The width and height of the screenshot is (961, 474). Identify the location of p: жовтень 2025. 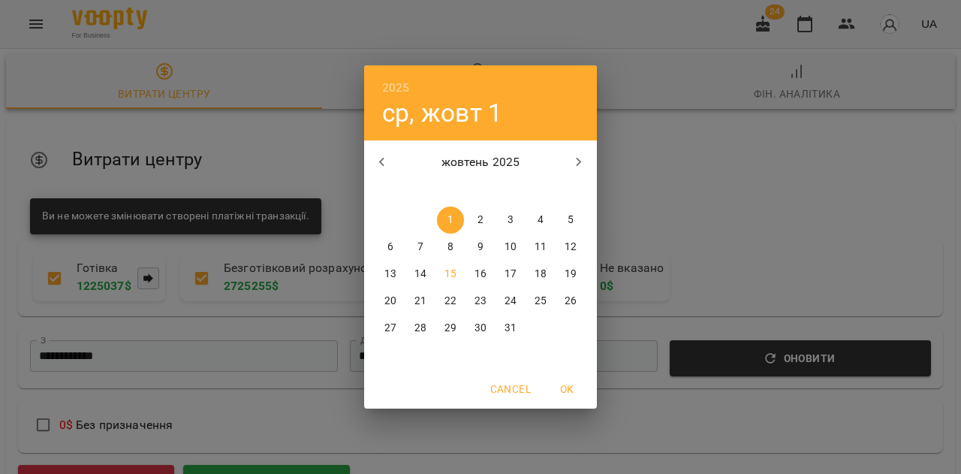
(480, 162).